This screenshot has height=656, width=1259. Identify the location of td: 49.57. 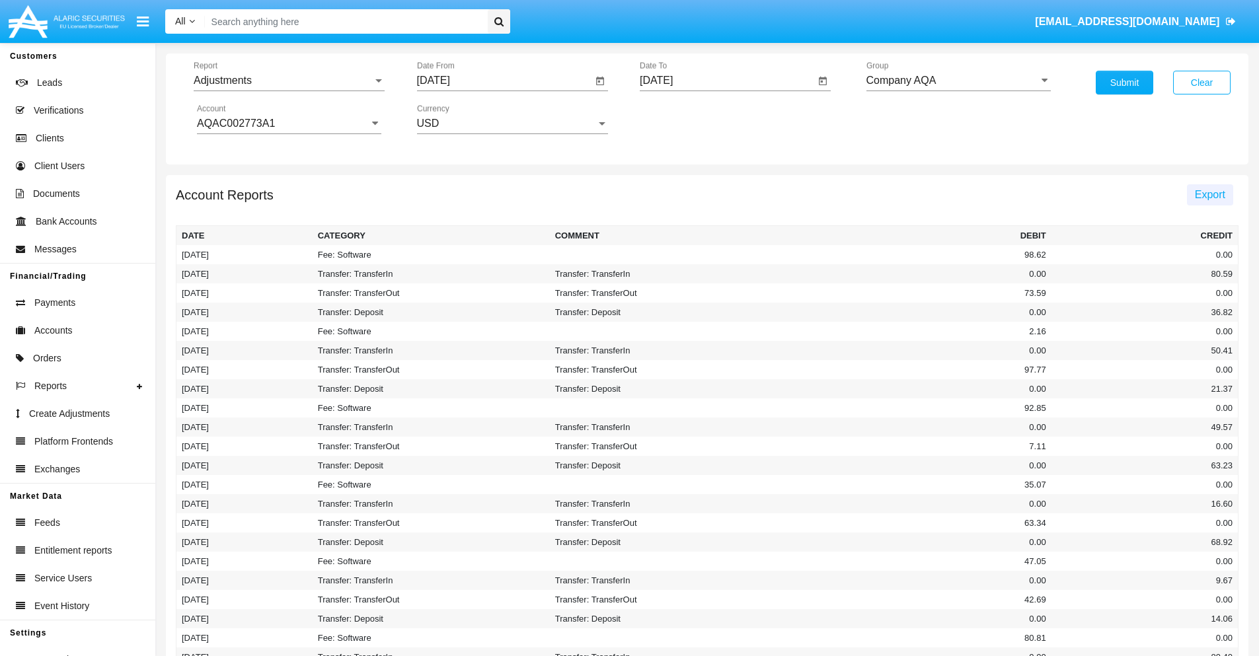
(1145, 427).